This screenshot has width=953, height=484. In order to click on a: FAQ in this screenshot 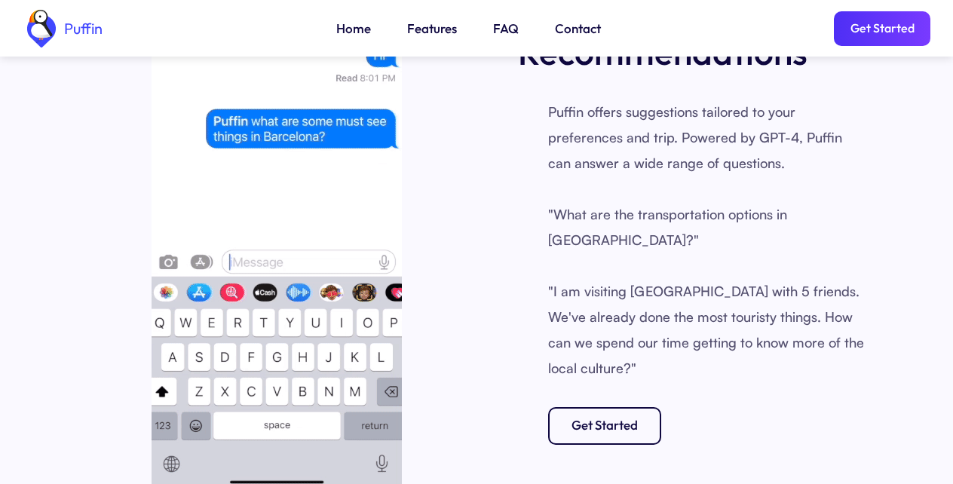, I will do `click(506, 29)`.